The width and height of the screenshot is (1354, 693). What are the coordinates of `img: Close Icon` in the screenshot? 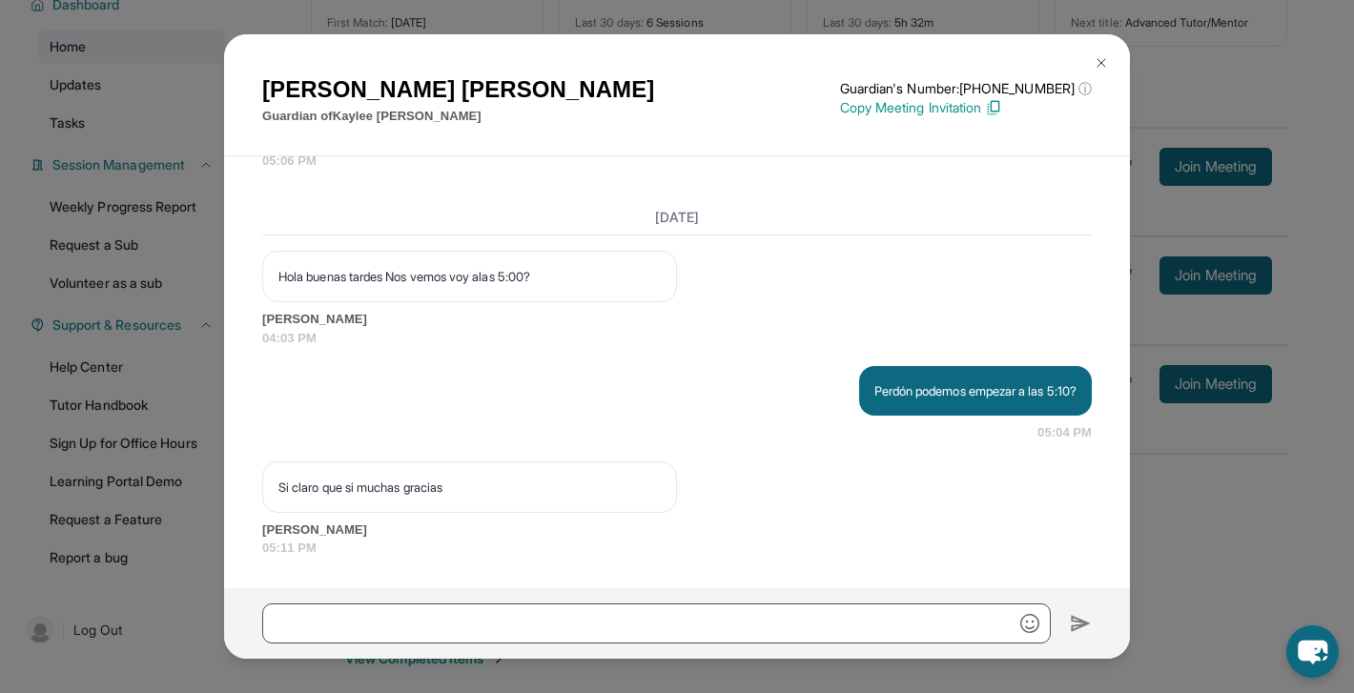 It's located at (1101, 63).